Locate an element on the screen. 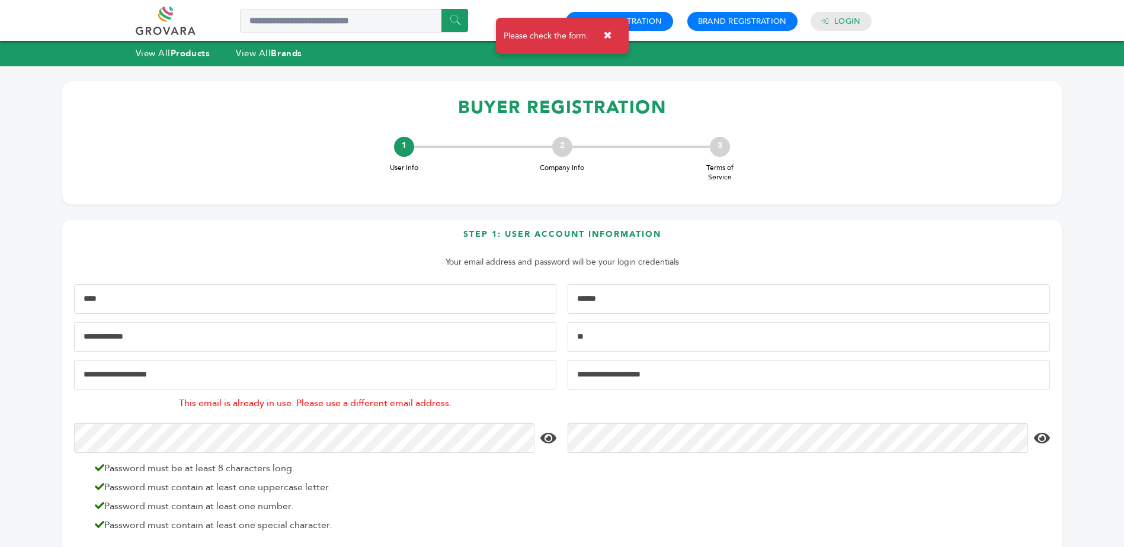 This screenshot has width=1124, height=547. input: Email Address* is located at coordinates (315, 375).